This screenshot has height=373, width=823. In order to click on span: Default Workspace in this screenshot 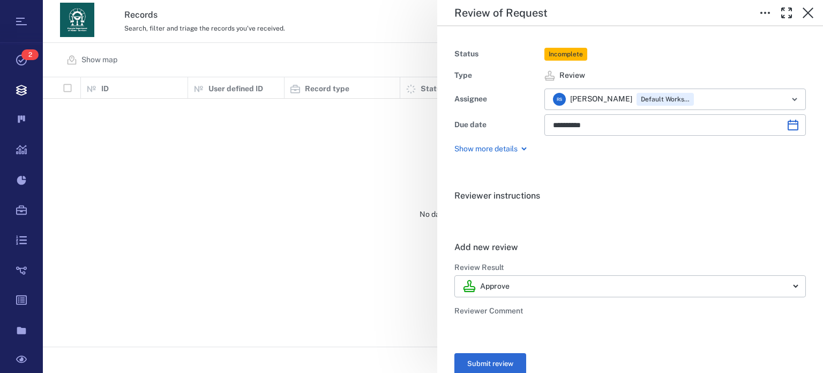, I will do `click(665, 99)`.